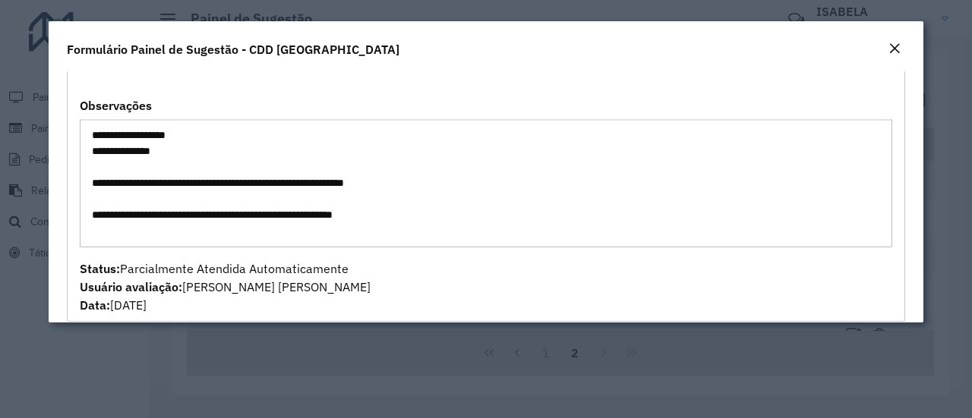  Describe the element at coordinates (894, 49) in the screenshot. I see `em: Fechar` at that location.